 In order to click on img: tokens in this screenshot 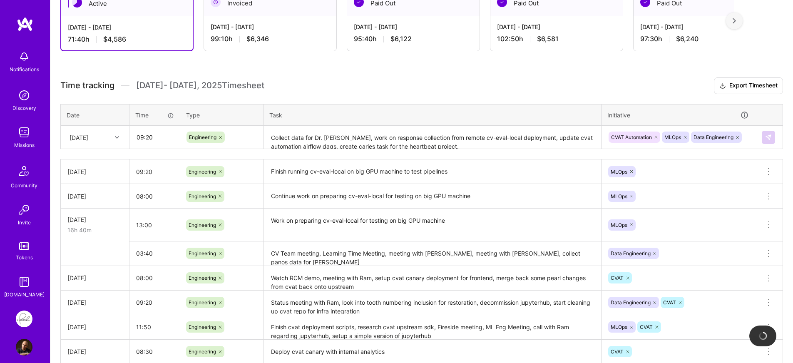, I will do `click(24, 246)`.